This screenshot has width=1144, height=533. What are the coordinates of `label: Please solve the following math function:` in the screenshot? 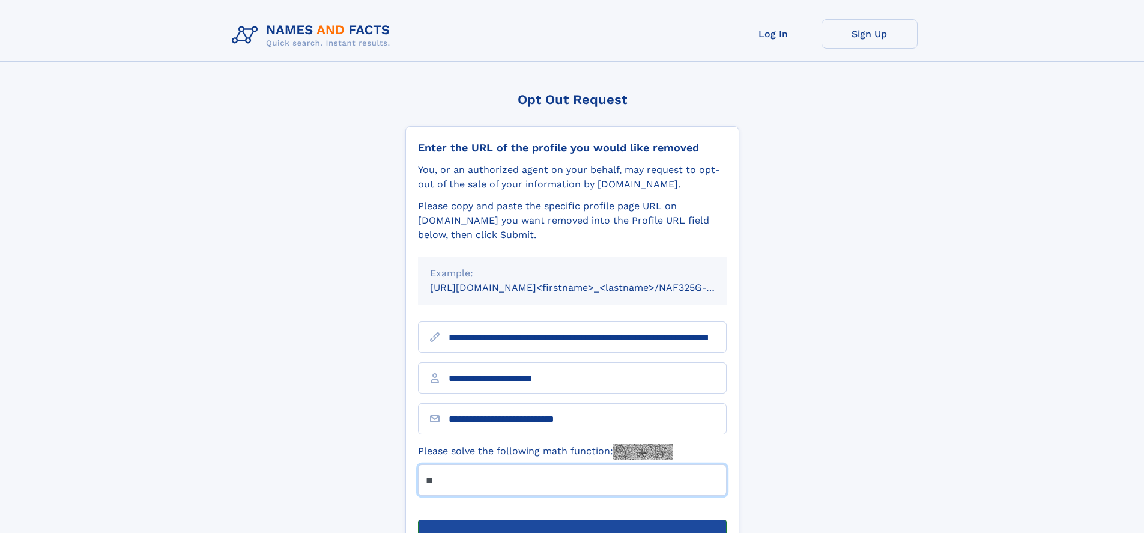 It's located at (545, 452).